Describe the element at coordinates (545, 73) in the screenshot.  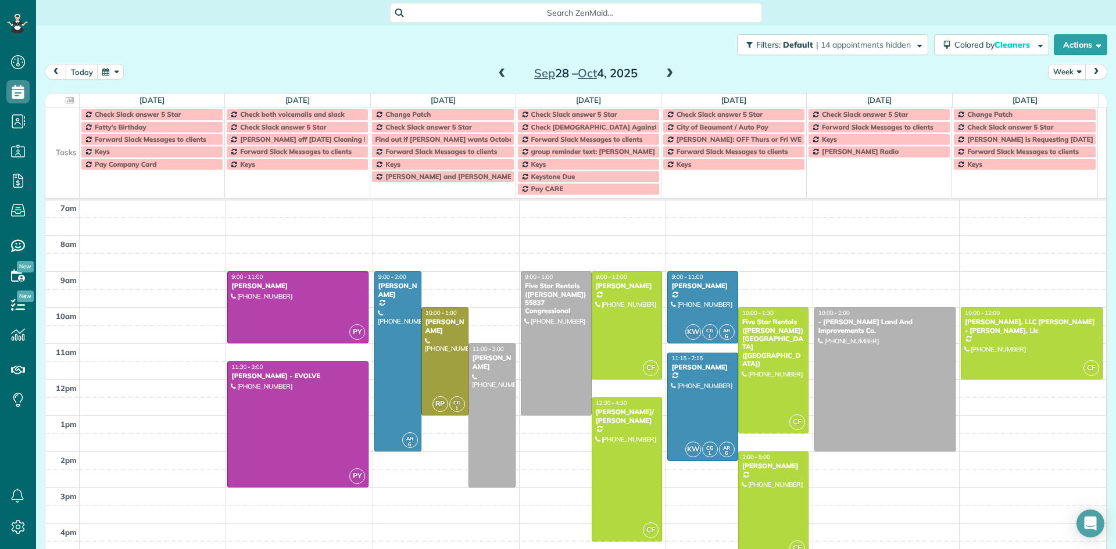
I see `span: Sep` at that location.